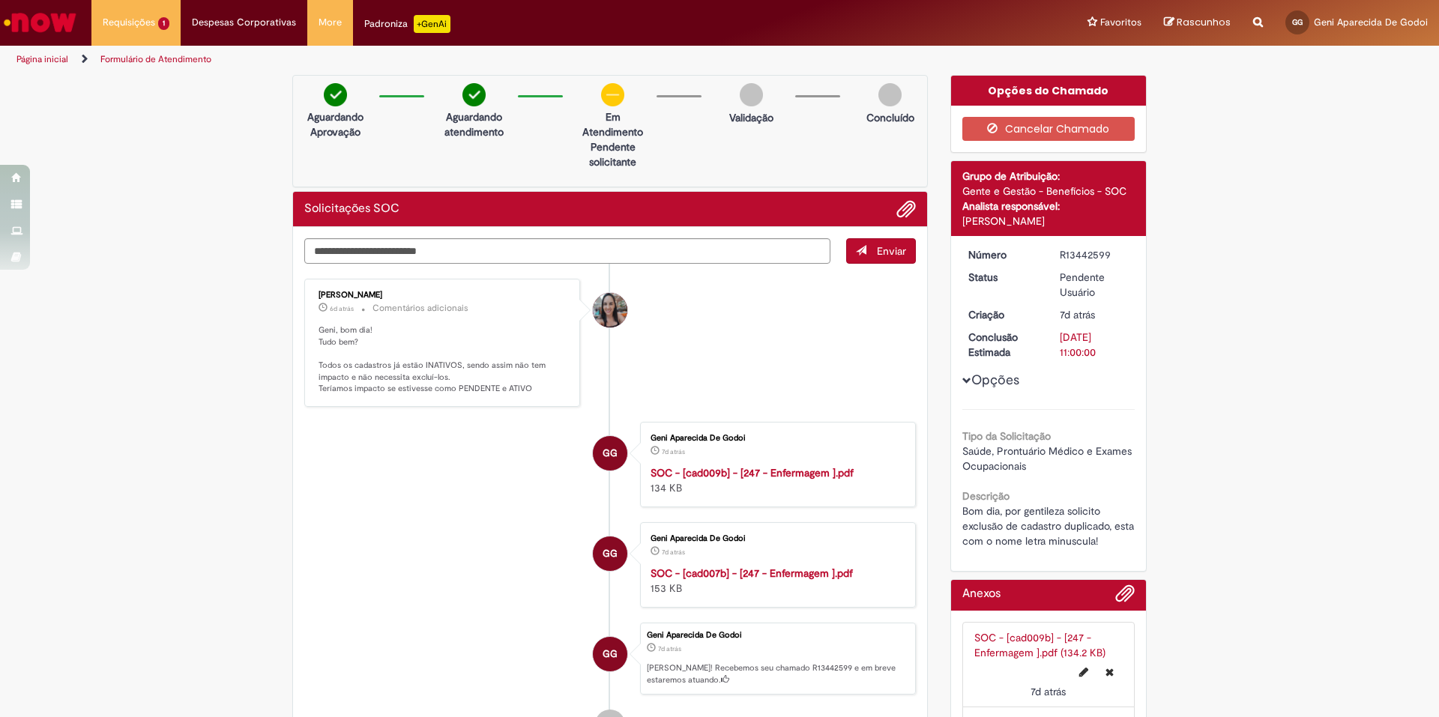  What do you see at coordinates (775, 480) in the screenshot?
I see `div: 134 KB` at bounding box center [775, 480].